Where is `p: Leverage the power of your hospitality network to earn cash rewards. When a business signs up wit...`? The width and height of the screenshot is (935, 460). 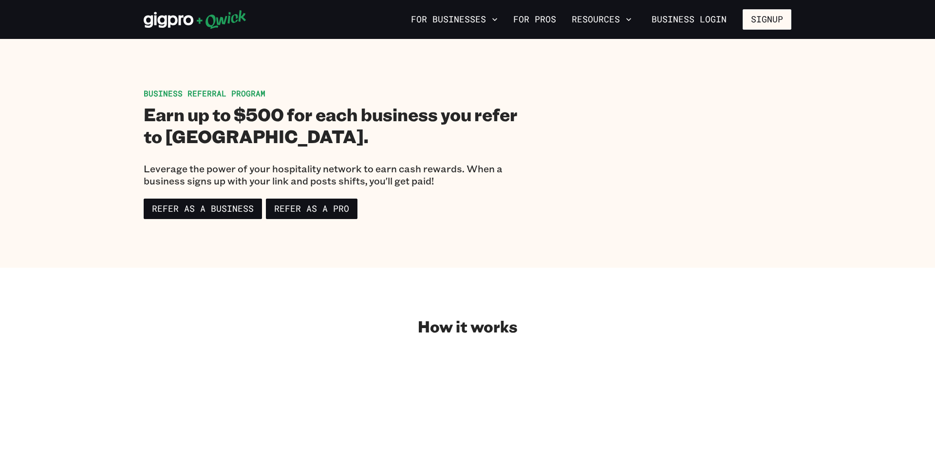 p: Leverage the power of your hospitality network to earn cash rewards. When a business signs up wit... is located at coordinates (338, 175).